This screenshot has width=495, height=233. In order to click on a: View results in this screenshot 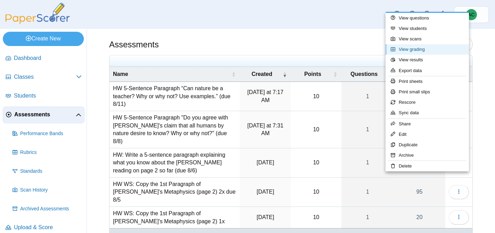, I will do `click(427, 60)`.